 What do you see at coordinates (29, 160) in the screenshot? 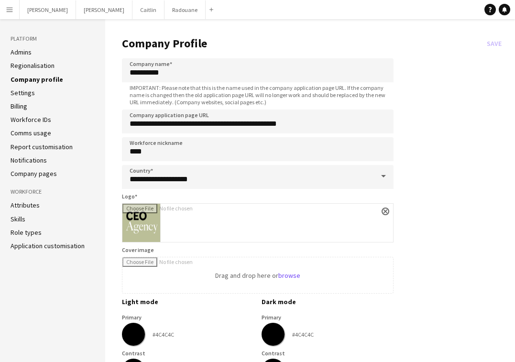
I see `a: Notifications` at bounding box center [29, 160].